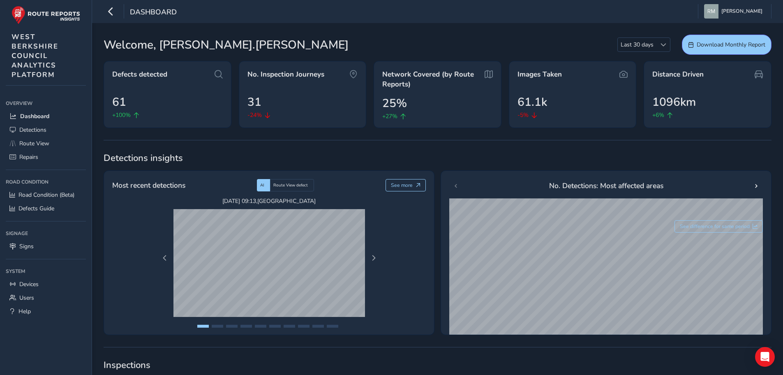  I want to click on span: Images Taken, so click(540, 74).